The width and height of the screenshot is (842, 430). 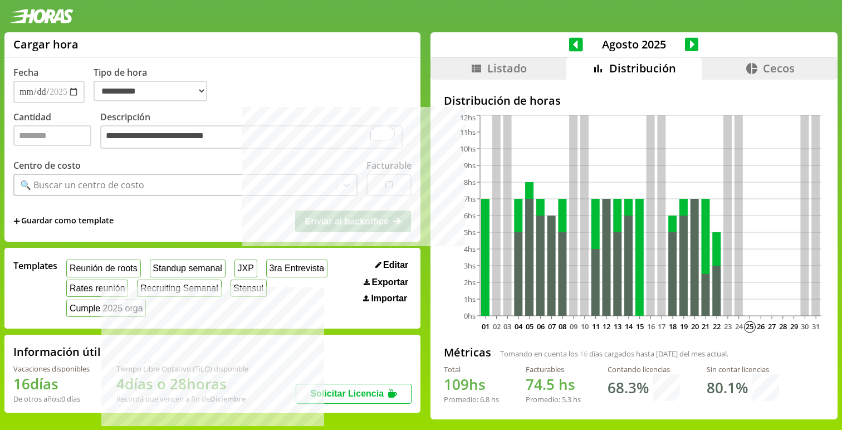 What do you see at coordinates (485, 399) in the screenshot?
I see `span: 6.8` at bounding box center [485, 399].